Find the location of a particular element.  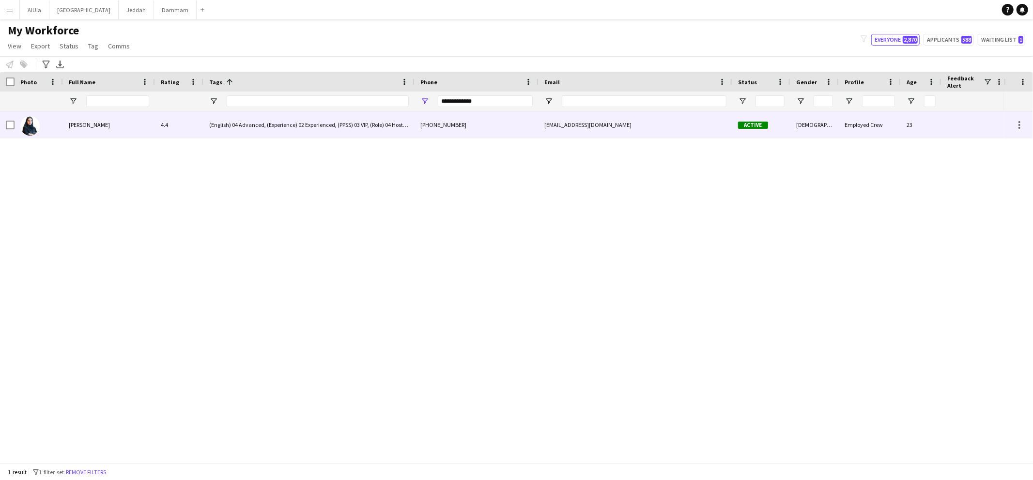

button: AlUla is located at coordinates (34, 10).